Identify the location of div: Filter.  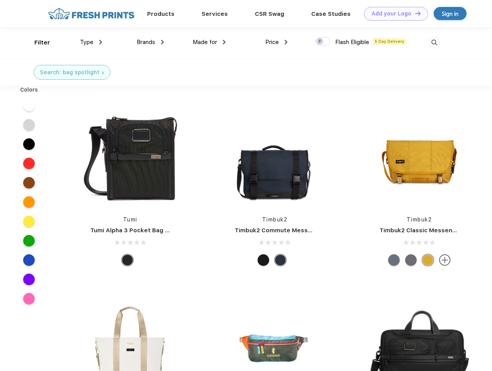
(42, 42).